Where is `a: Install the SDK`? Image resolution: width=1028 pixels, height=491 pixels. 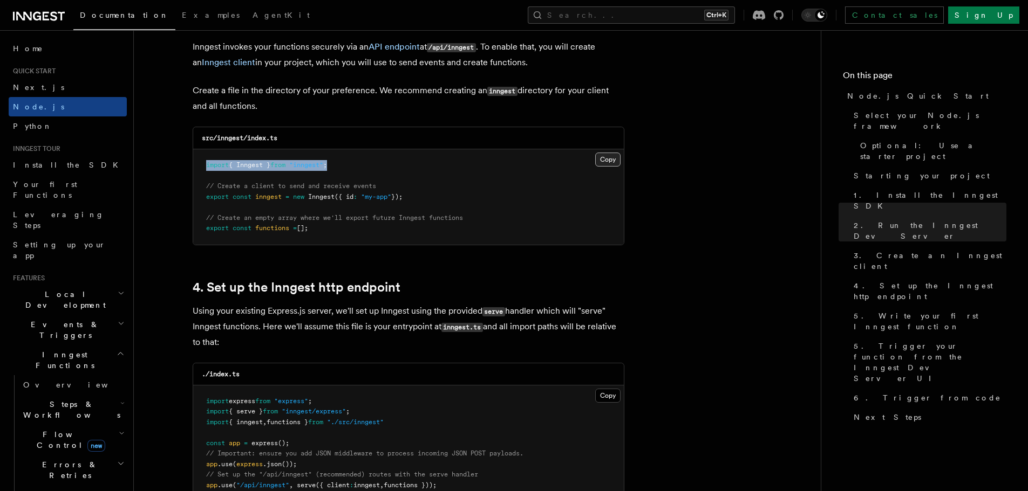
a: Install the SDK is located at coordinates (67, 165).